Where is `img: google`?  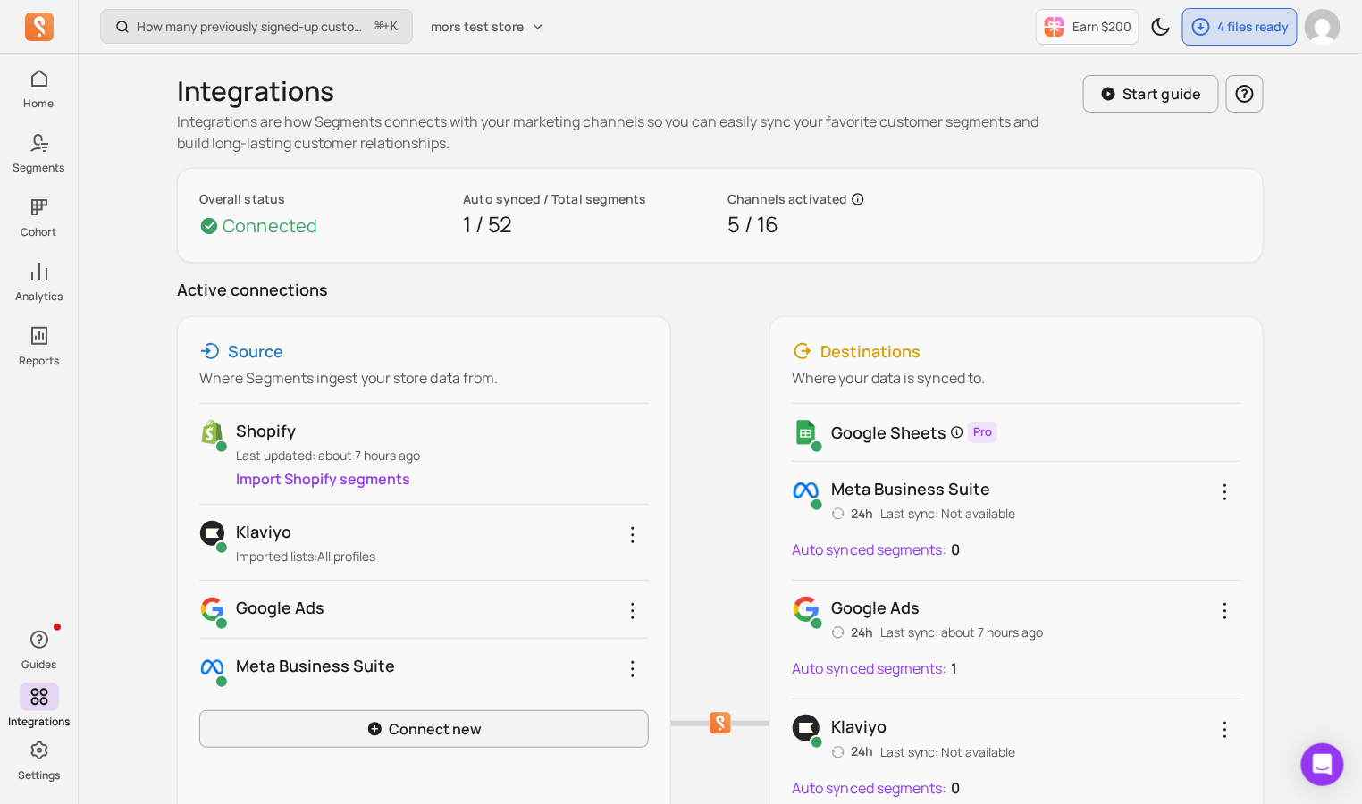
img: google is located at coordinates (212, 609).